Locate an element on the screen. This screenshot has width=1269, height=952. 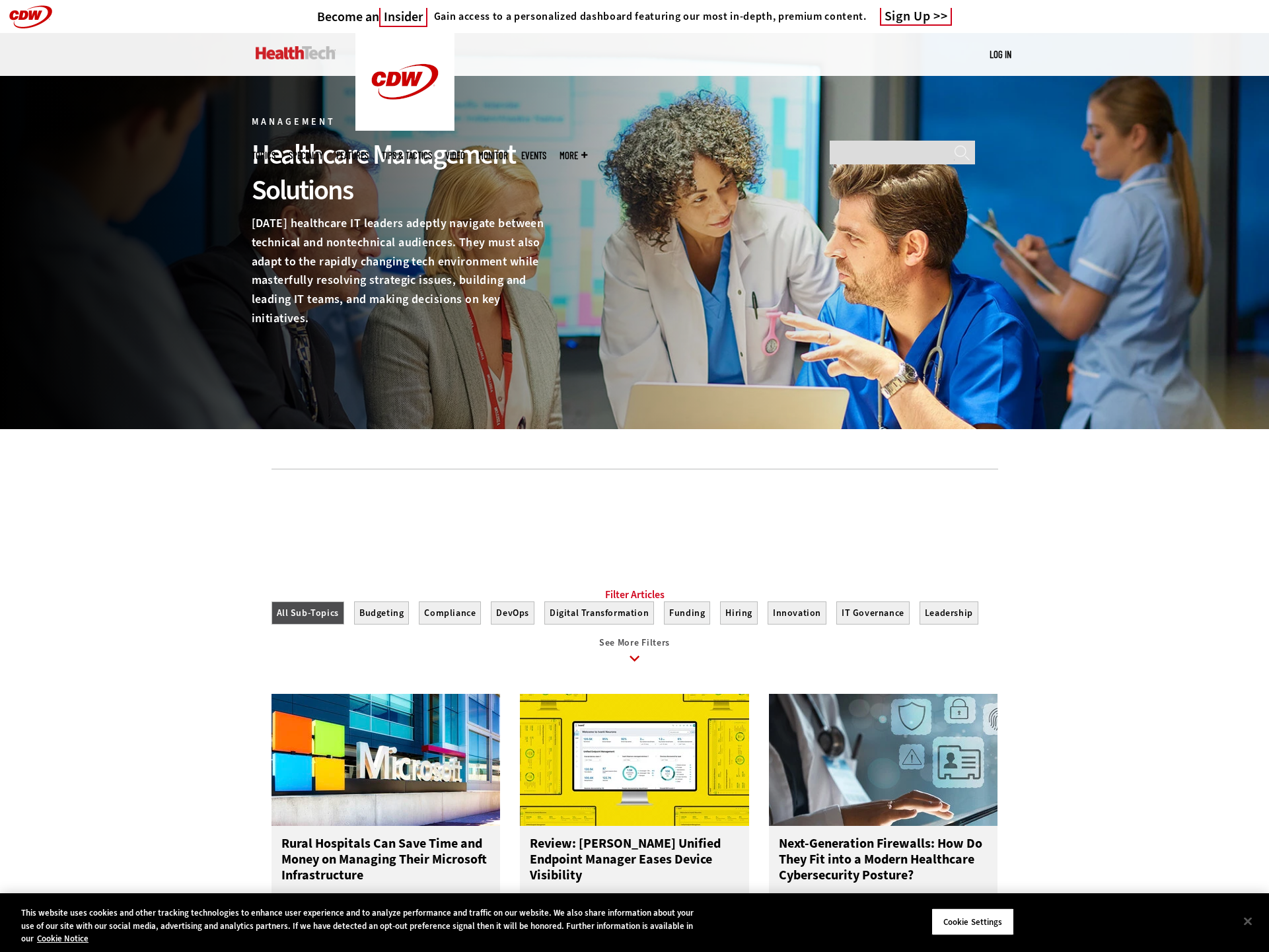
a: Doctor using secure tablet Next-Generation Firewalls: How Do They Fit into a Modern Healthcare Cy... is located at coordinates (883, 806).